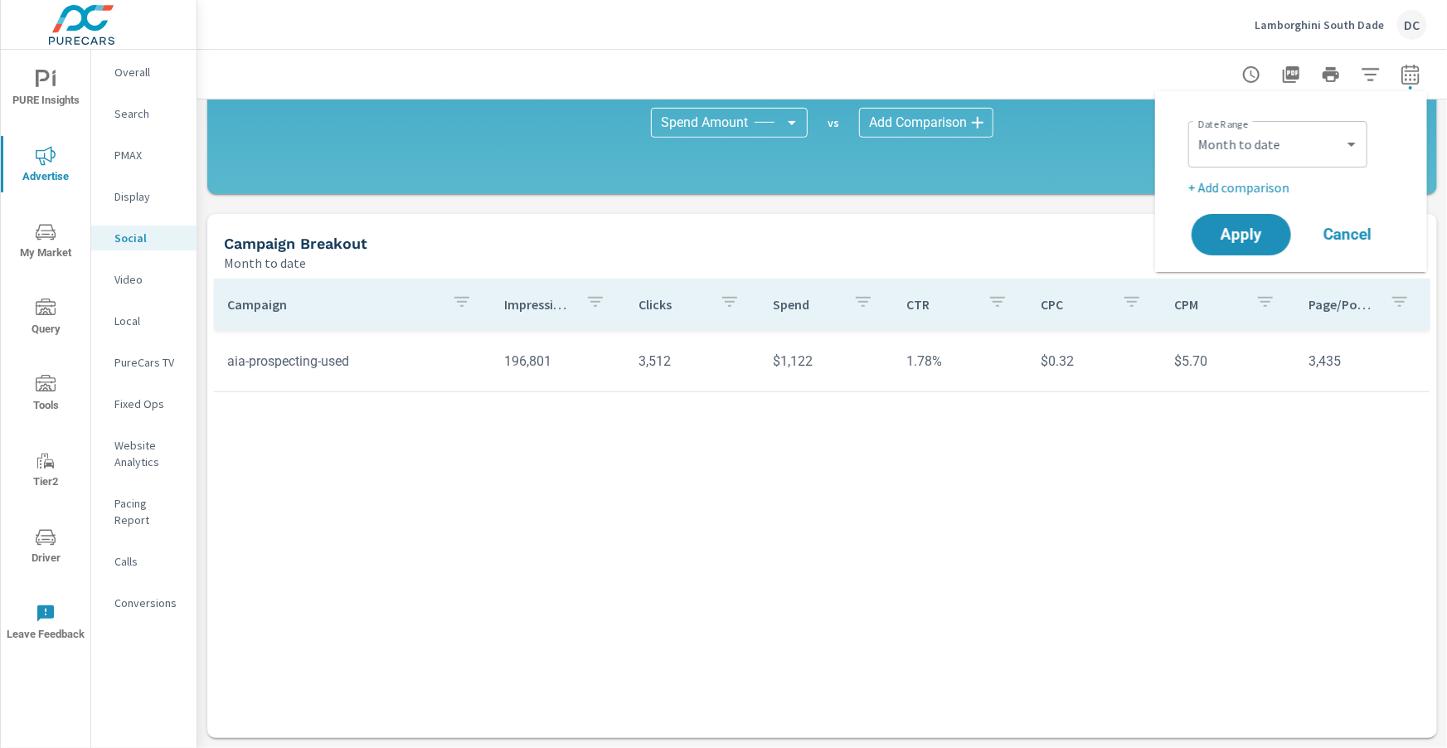  I want to click on button: Apply, so click(1242, 235).